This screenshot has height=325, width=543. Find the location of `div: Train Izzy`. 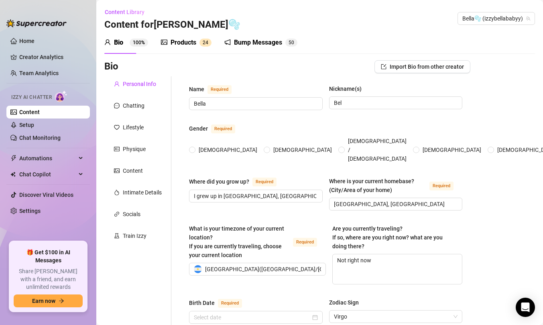

div: Train Izzy is located at coordinates (135, 236).